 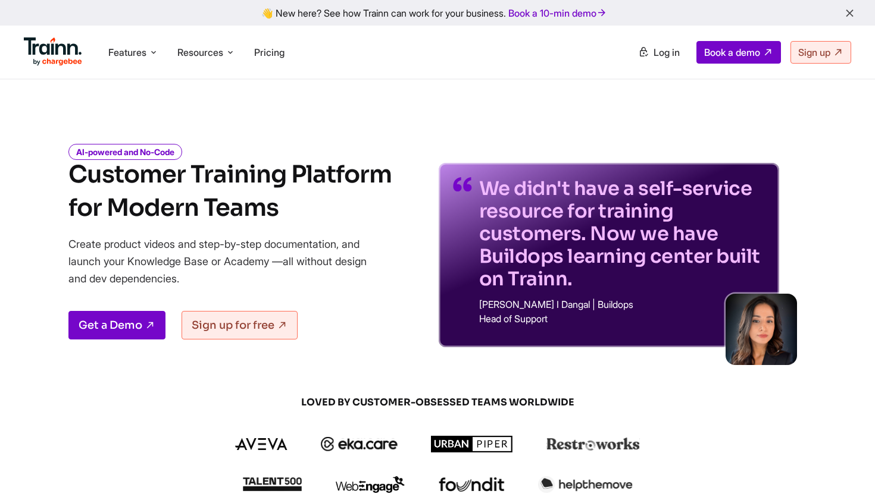 I want to click on span: Features, so click(x=127, y=52).